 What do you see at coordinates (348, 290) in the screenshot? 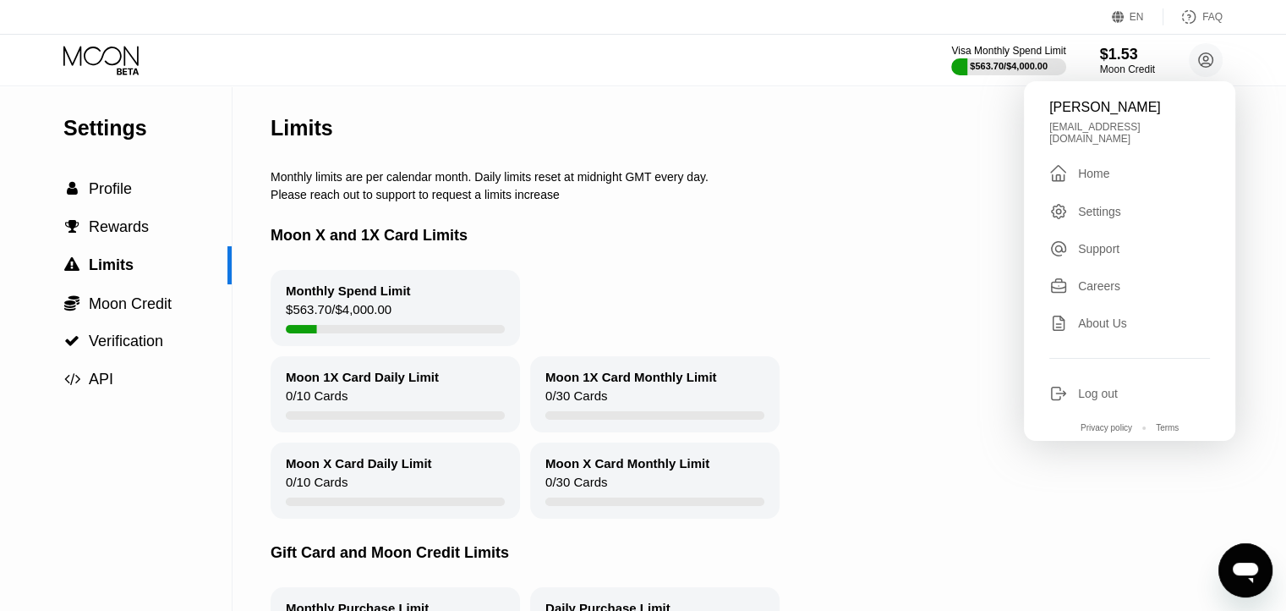
I see `div: Monthly Spend Limit` at bounding box center [348, 290].